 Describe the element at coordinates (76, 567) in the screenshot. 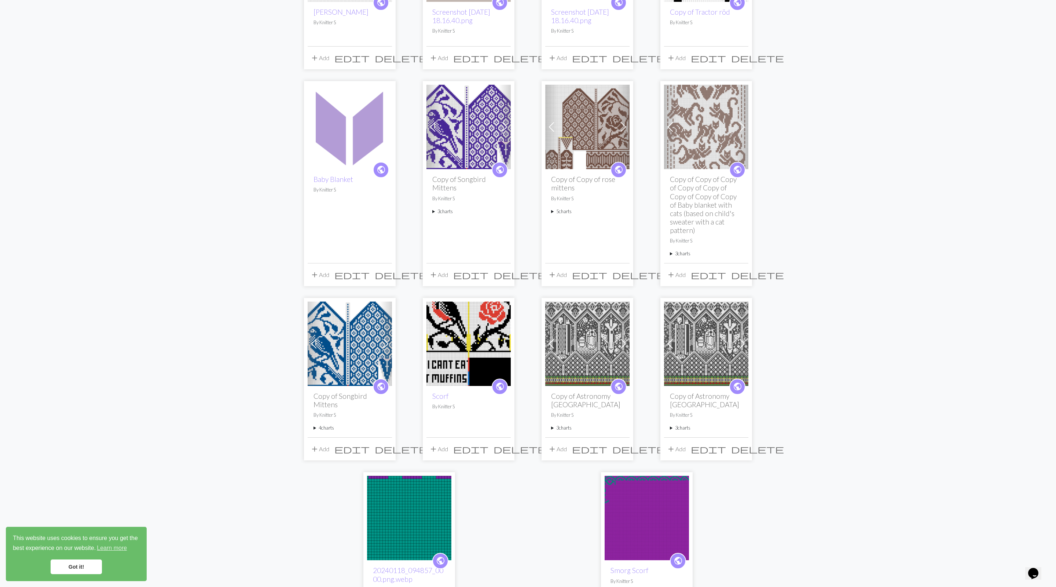

I see `a: dismiss cookie message` at that location.